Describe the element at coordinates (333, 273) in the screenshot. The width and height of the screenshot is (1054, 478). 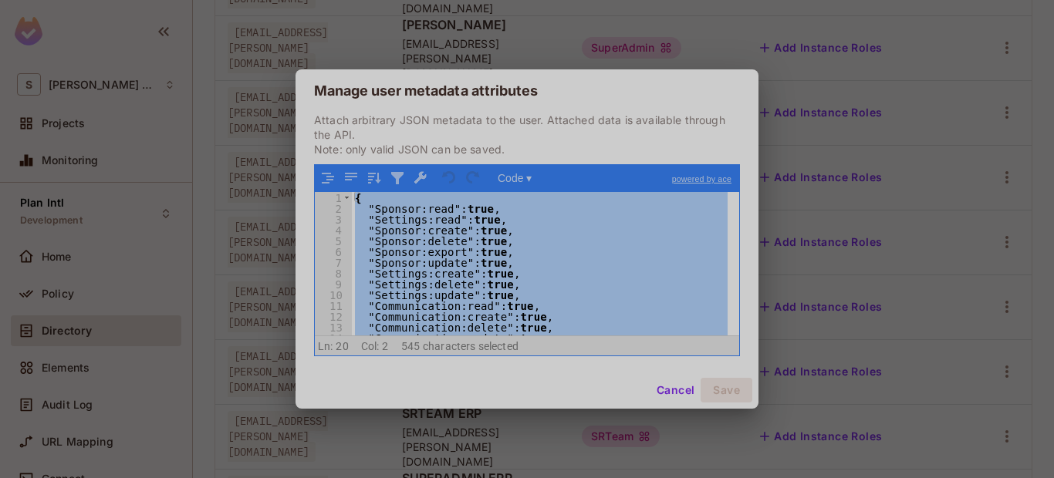
I see `div: 8` at that location.